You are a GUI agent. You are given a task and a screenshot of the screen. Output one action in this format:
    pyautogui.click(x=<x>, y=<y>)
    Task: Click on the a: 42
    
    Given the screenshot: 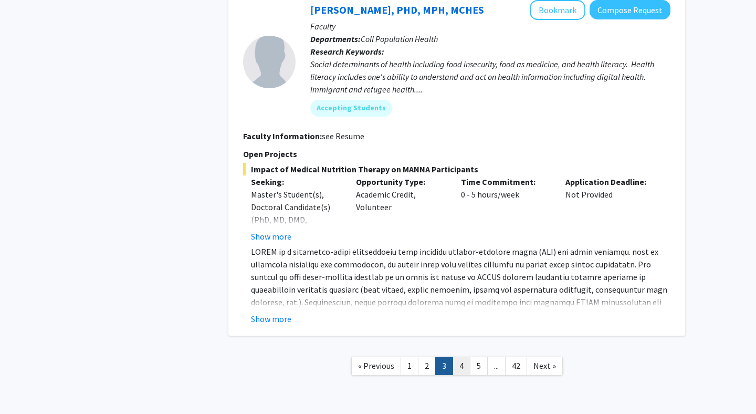 What is the action you would take?
    pyautogui.click(x=516, y=365)
    